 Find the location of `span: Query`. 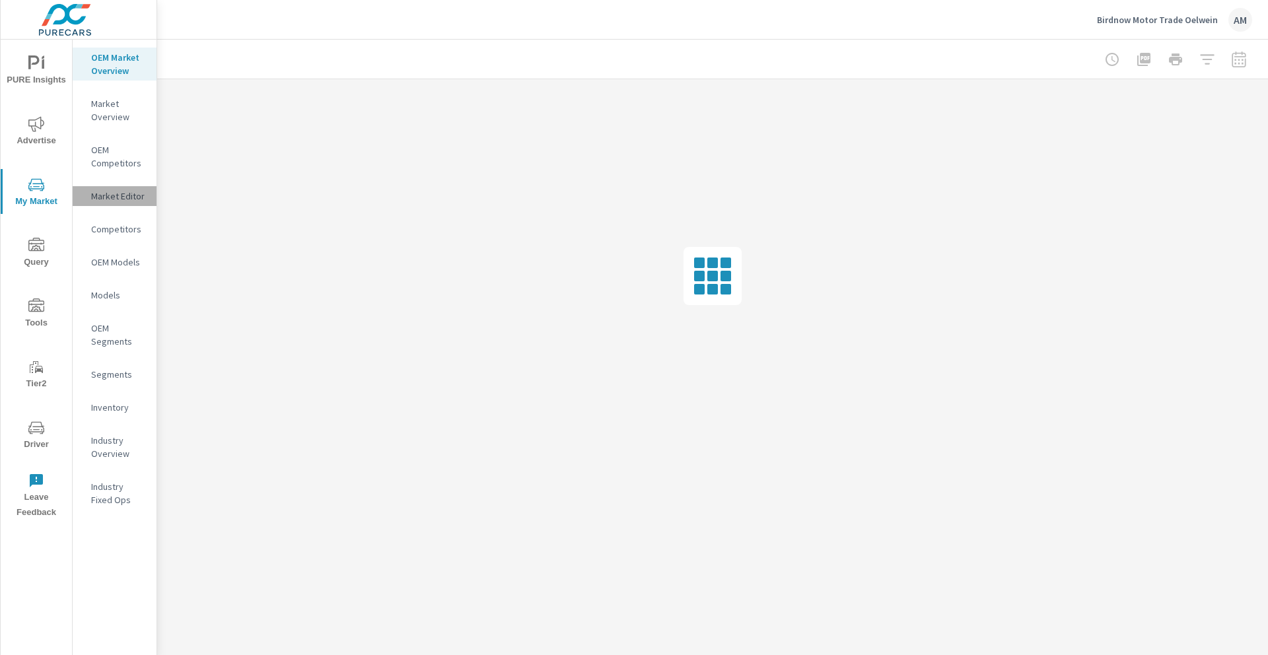

span: Query is located at coordinates (36, 254).